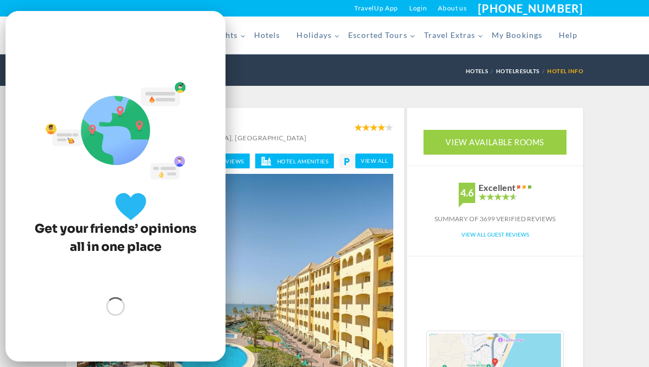 The image size is (649, 367). I want to click on a: Hotel Amenities, so click(295, 161).